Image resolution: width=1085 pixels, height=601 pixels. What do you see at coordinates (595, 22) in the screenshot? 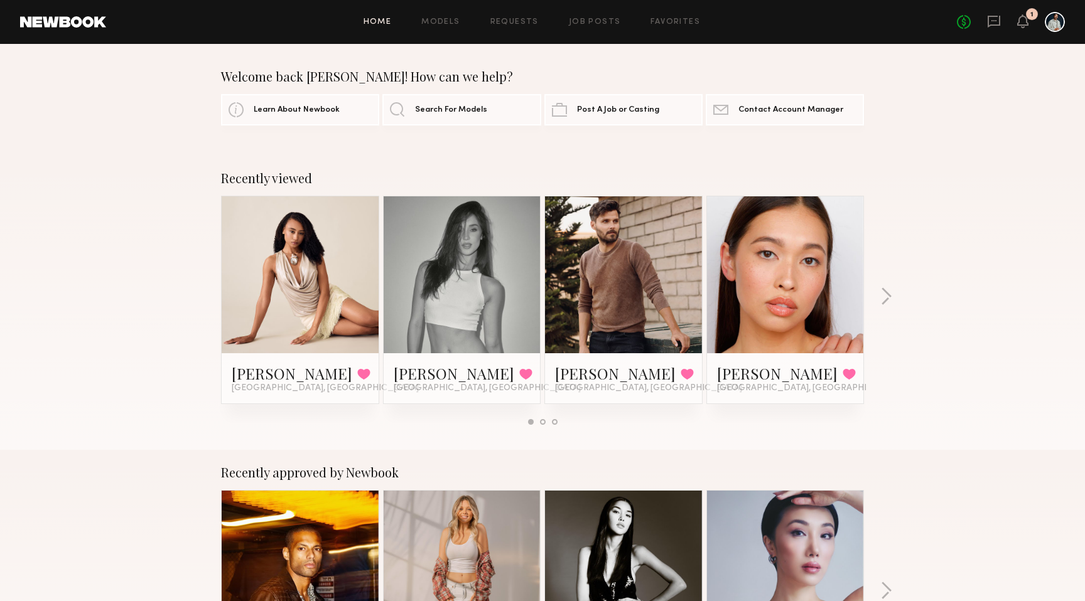
I see `a: Job Posts` at bounding box center [595, 22].